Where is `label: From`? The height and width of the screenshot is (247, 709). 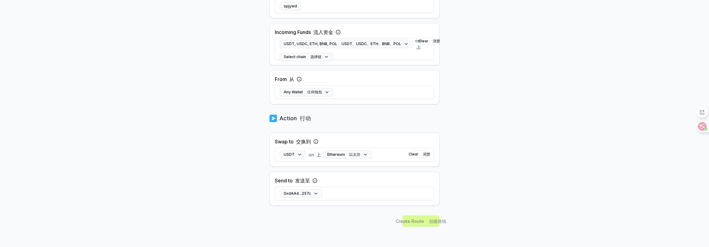 label: From is located at coordinates (284, 79).